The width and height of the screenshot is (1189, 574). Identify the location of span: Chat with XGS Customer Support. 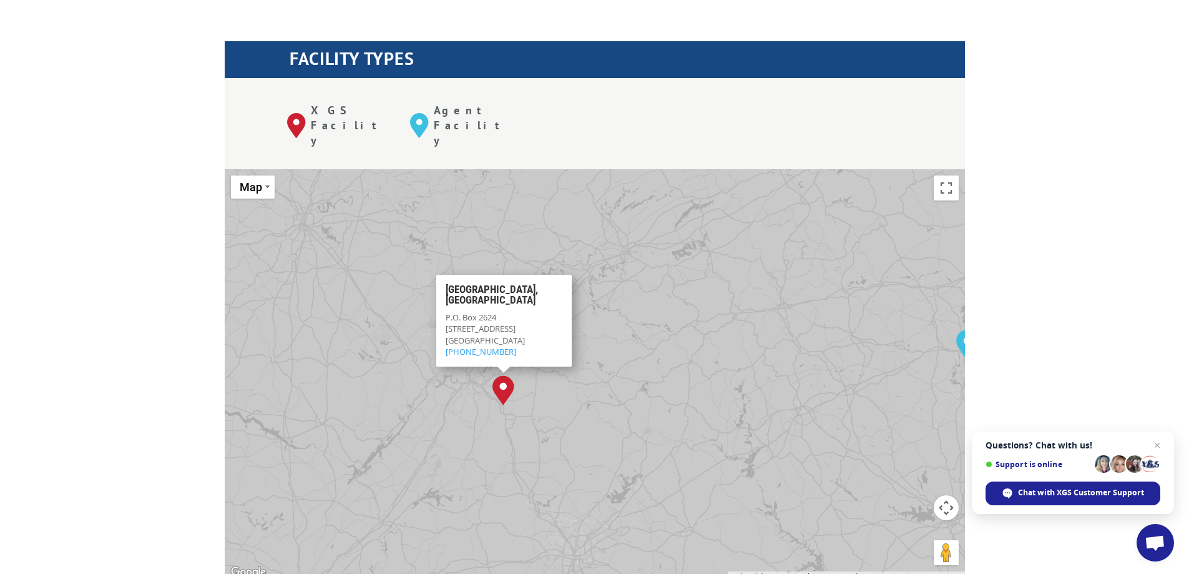
(1081, 492).